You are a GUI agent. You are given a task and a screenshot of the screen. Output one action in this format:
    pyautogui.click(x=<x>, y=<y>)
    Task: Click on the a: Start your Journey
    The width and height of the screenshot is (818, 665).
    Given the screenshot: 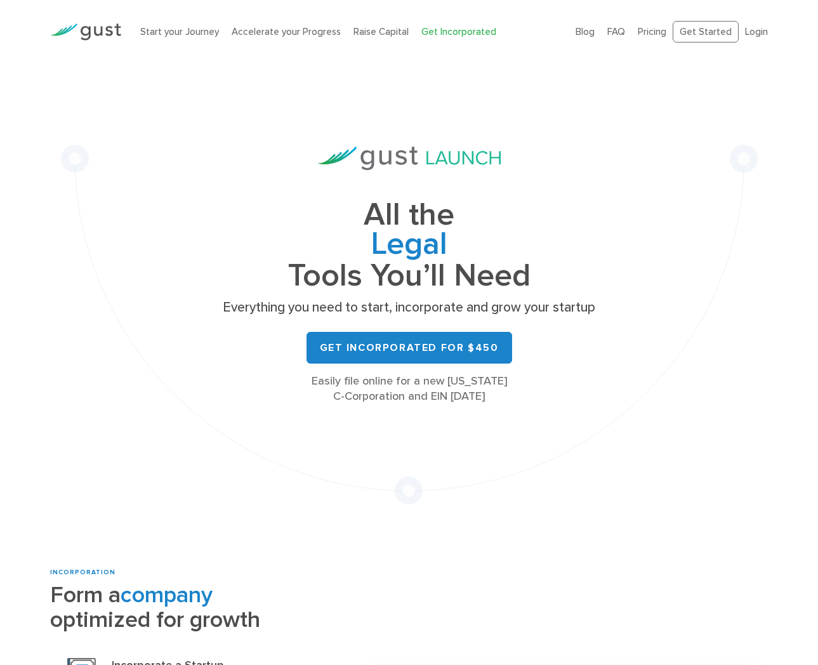 What is the action you would take?
    pyautogui.click(x=180, y=32)
    